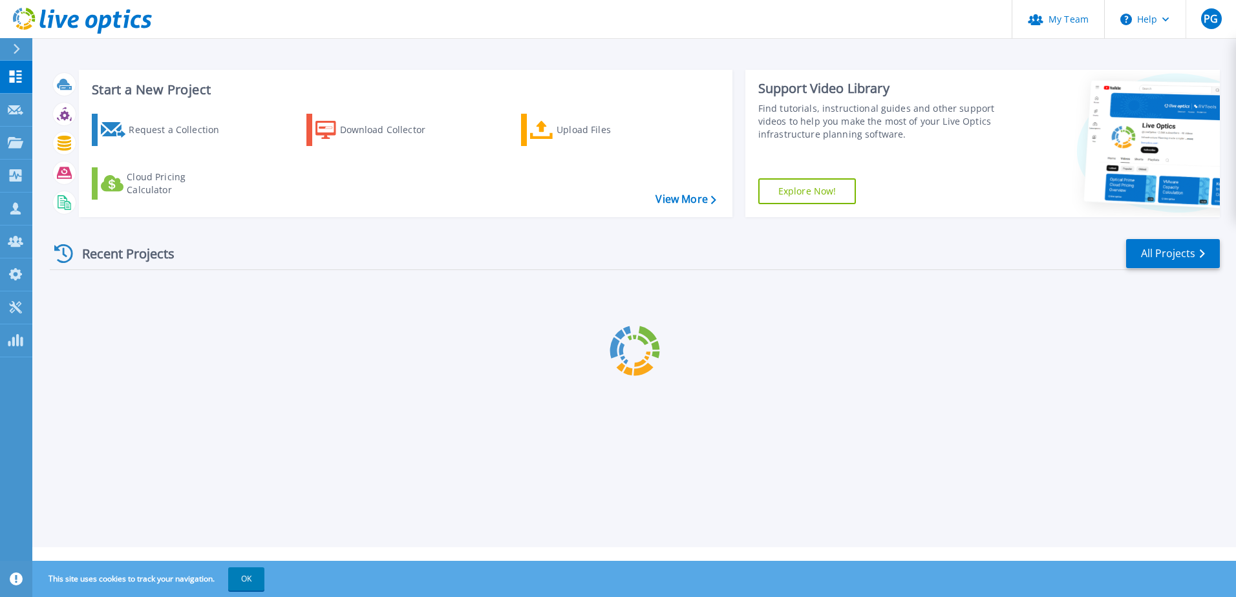 The height and width of the screenshot is (597, 1236). Describe the element at coordinates (807, 191) in the screenshot. I see `a: Explore Now!` at that location.